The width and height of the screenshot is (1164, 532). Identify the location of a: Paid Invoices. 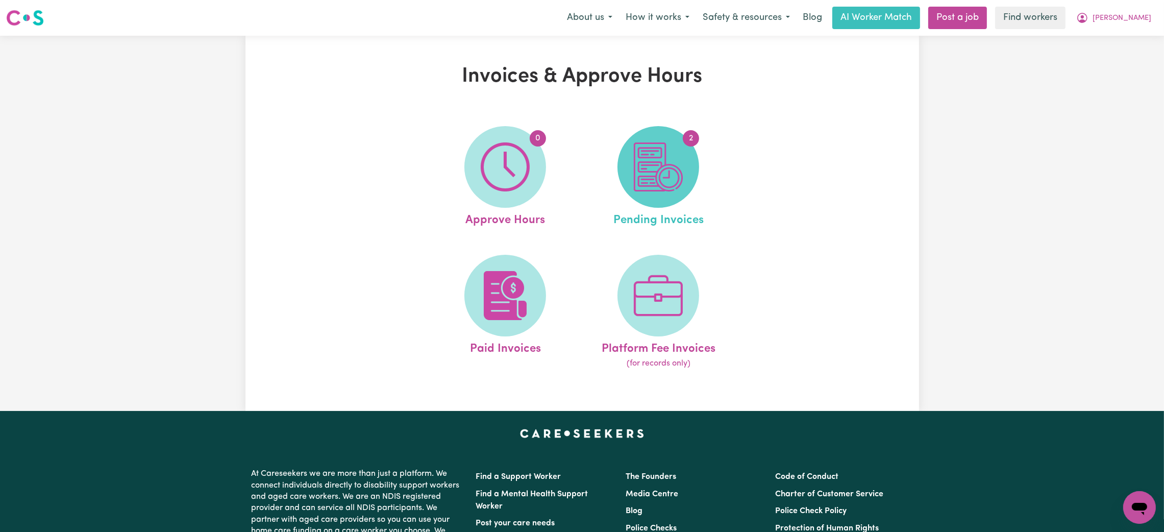
(505, 312).